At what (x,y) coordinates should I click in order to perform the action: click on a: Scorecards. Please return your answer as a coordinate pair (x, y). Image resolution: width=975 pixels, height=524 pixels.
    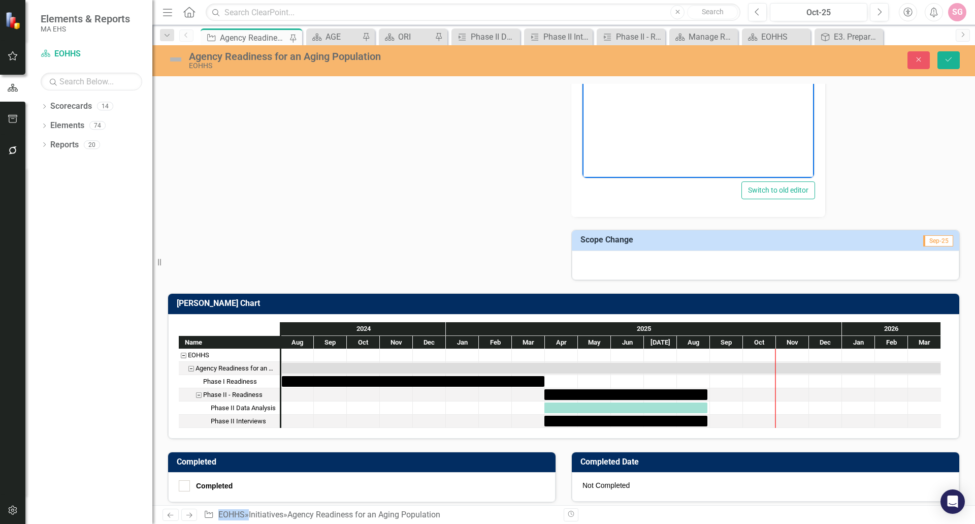
    Looking at the image, I should click on (71, 106).